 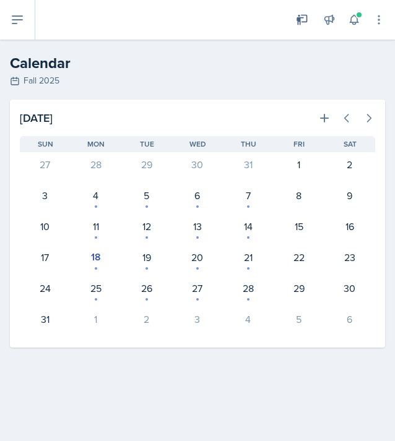 What do you see at coordinates (197, 63) in the screenshot?
I see `h2: Calendar` at bounding box center [197, 63].